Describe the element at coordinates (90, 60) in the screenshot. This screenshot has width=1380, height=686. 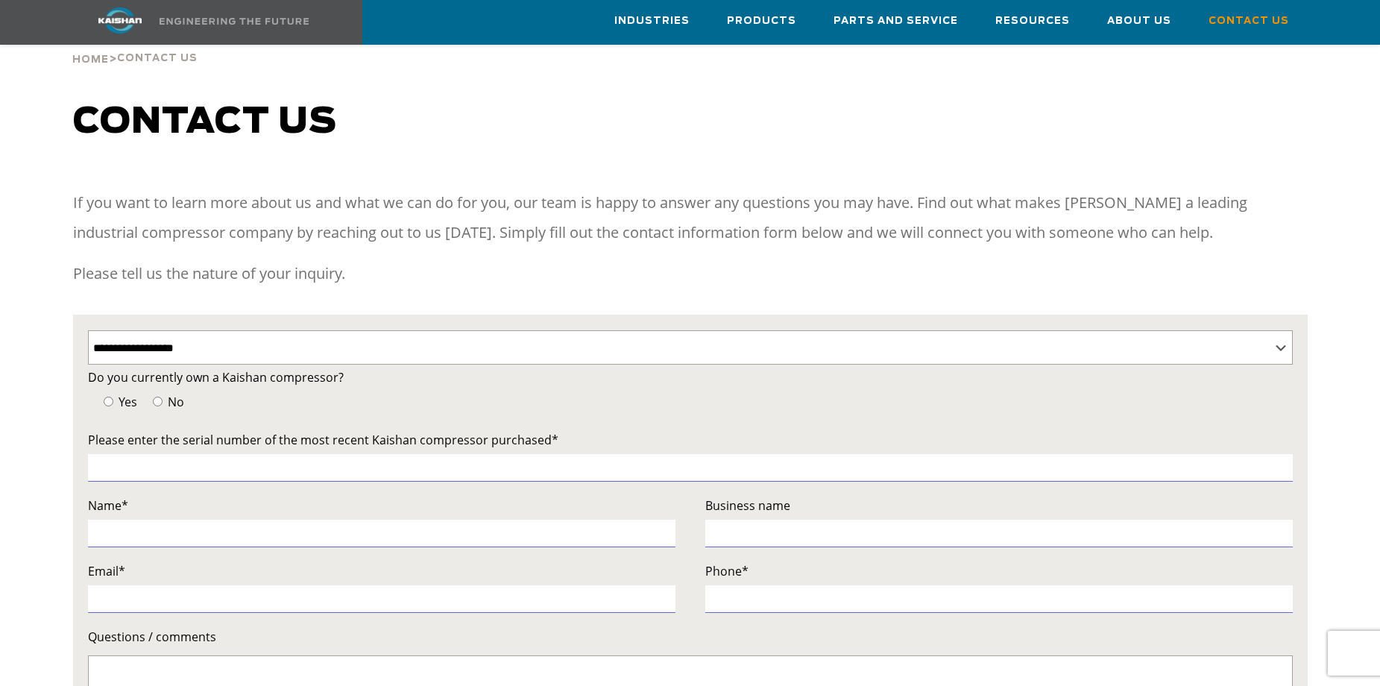
I see `span: Home` at that location.